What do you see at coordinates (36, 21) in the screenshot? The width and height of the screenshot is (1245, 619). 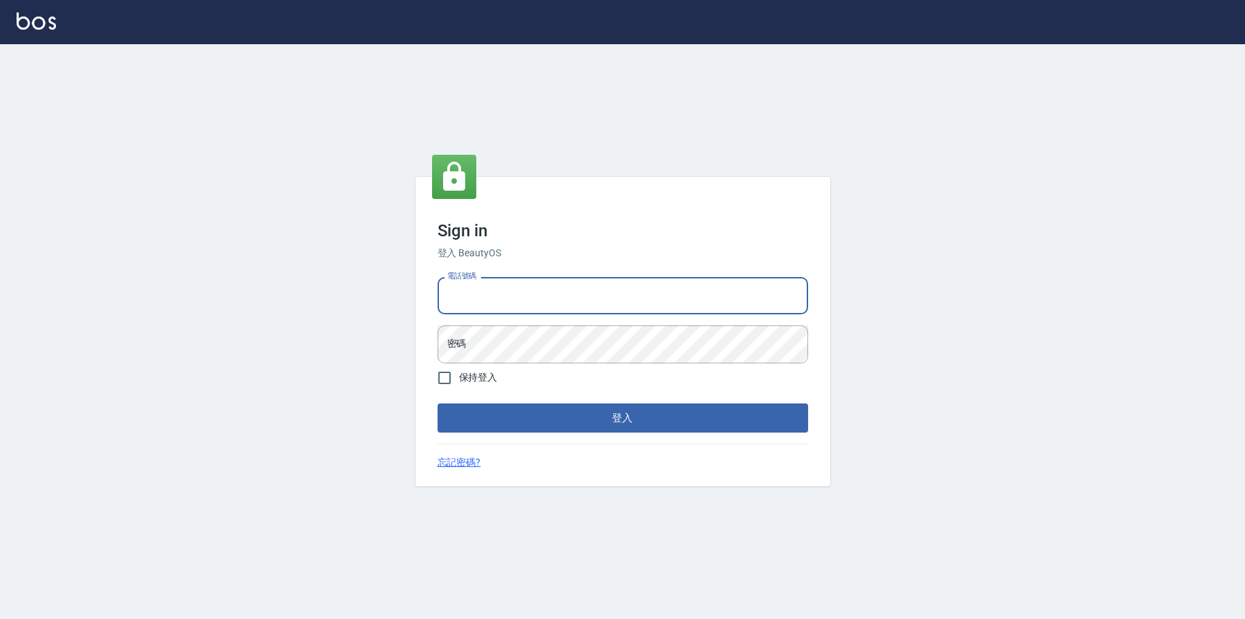 I see `img: Logo` at bounding box center [36, 21].